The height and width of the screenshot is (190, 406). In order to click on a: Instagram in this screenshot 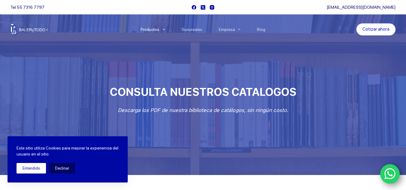, I will do `click(212, 7)`.